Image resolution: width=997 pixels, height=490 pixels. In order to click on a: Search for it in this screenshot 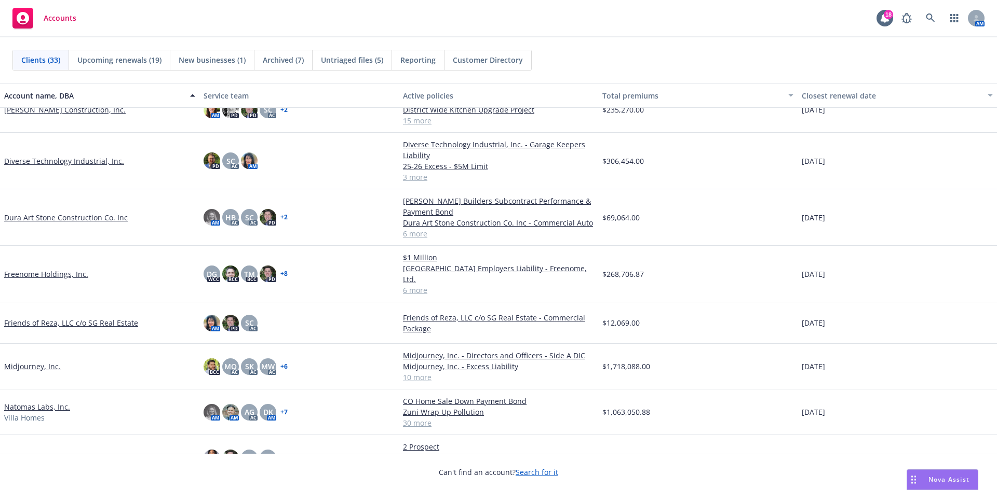, I will do `click(537, 472)`.